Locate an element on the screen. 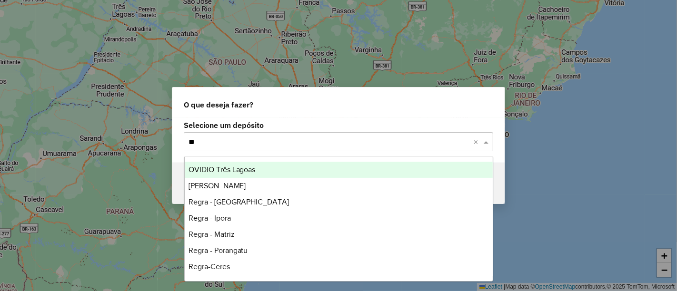 This screenshot has width=677, height=291. ng-dropdown-panel: Options list is located at coordinates (339, 219).